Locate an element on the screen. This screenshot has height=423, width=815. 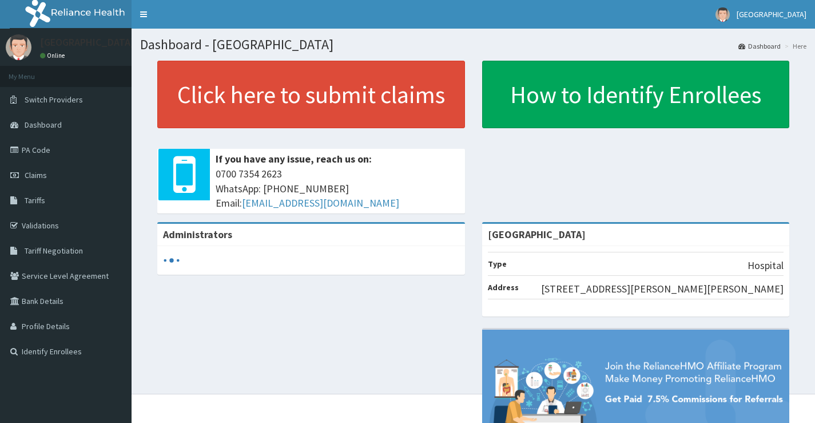
span: Tariff Negotiation is located at coordinates (54, 251).